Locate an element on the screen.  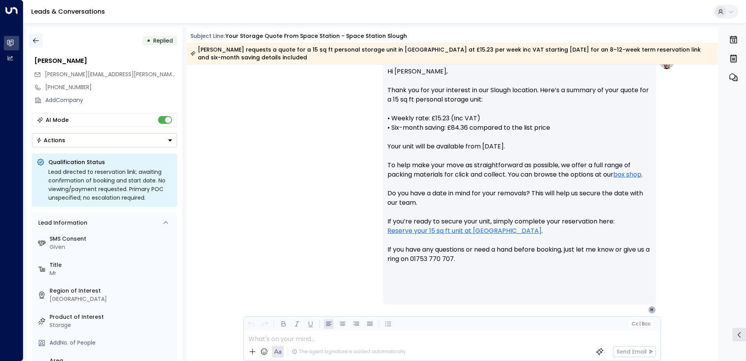
div: AI Mode is located at coordinates (57, 120).